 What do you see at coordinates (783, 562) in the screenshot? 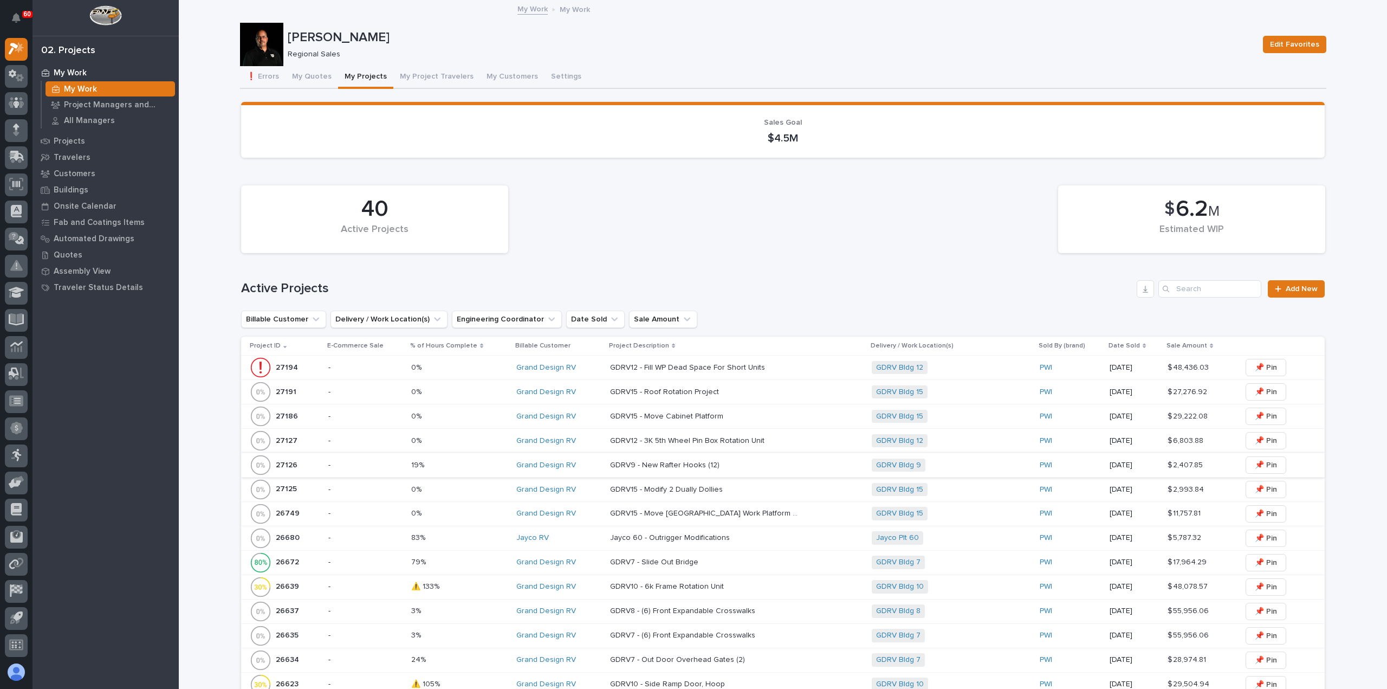
I see `tr: 2667226672 -79%79% Grand Design RV GDRV7 - Slide Out BridgeGDRV7 - Slide Out Bridge GDRV Bldg 7 P...` at bounding box center [783, 562].